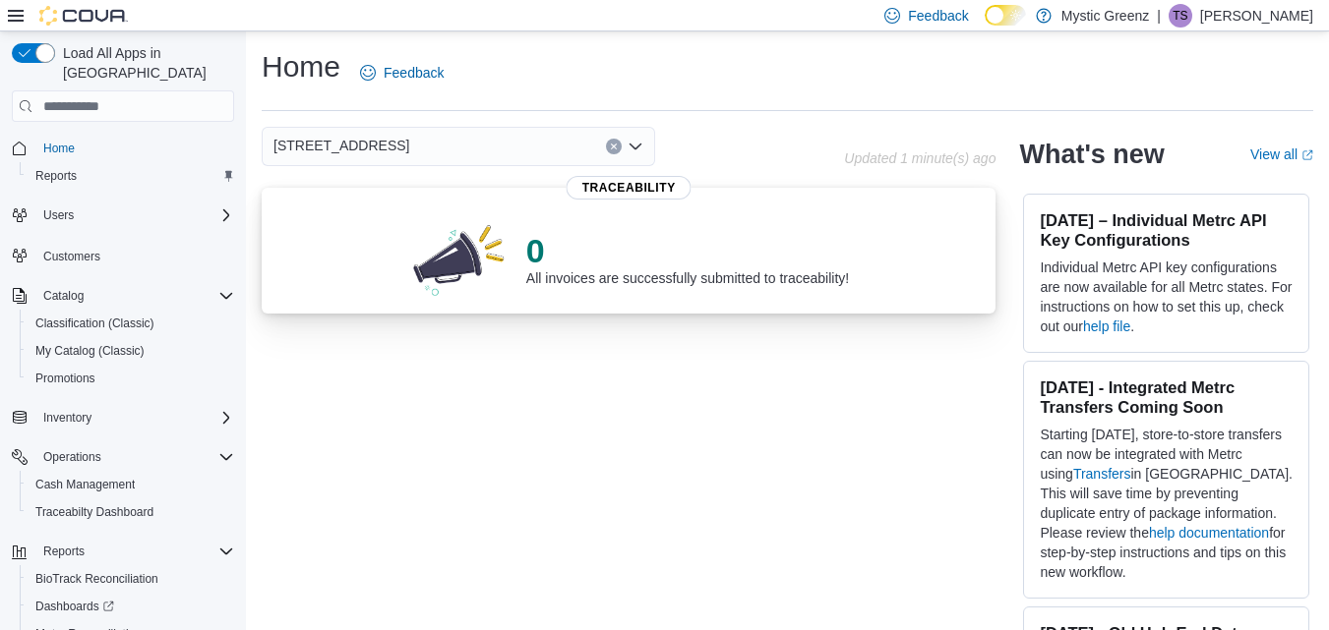  Describe the element at coordinates (123, 148) in the screenshot. I see `button: Home` at that location.